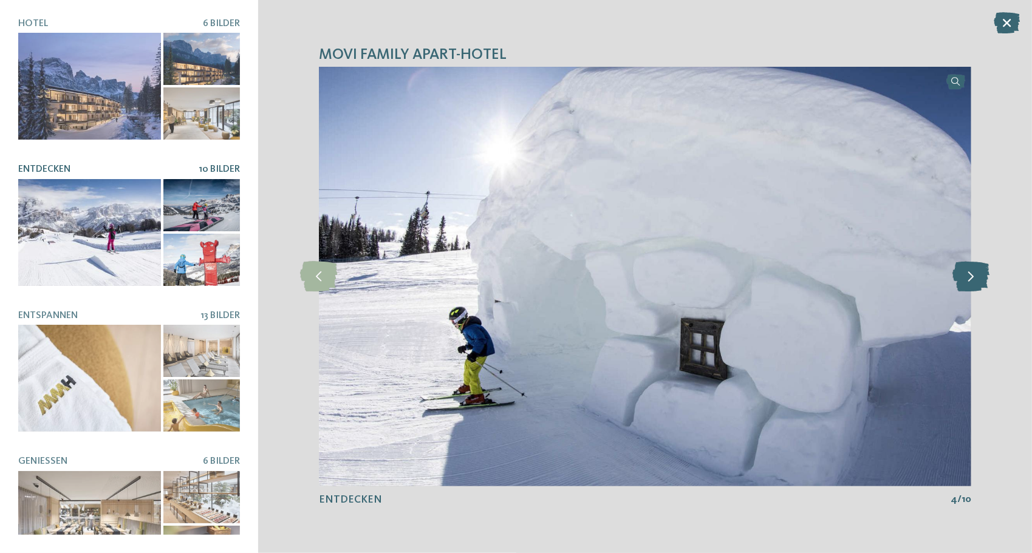 The image size is (1032, 553). I want to click on span: Entspannen, so click(48, 316).